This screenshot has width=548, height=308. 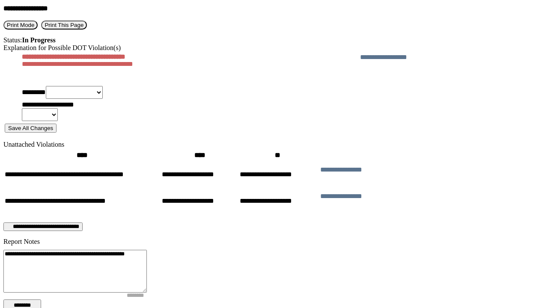 I want to click on button: Print This Page, so click(x=64, y=25).